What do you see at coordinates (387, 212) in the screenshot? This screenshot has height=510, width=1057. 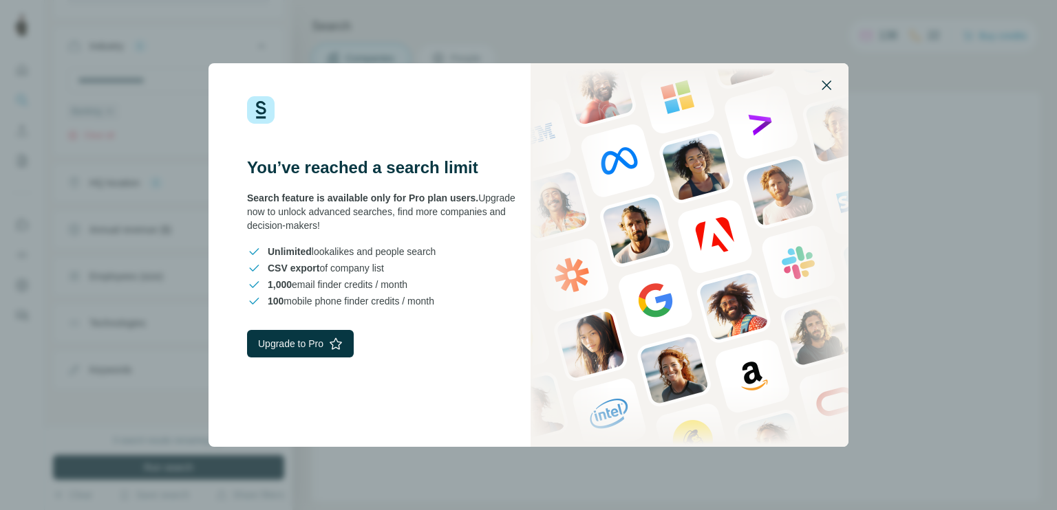 I see `div: Upgrade now to unlock advanced searches, find more companies and decision-makers!` at bounding box center [387, 212].